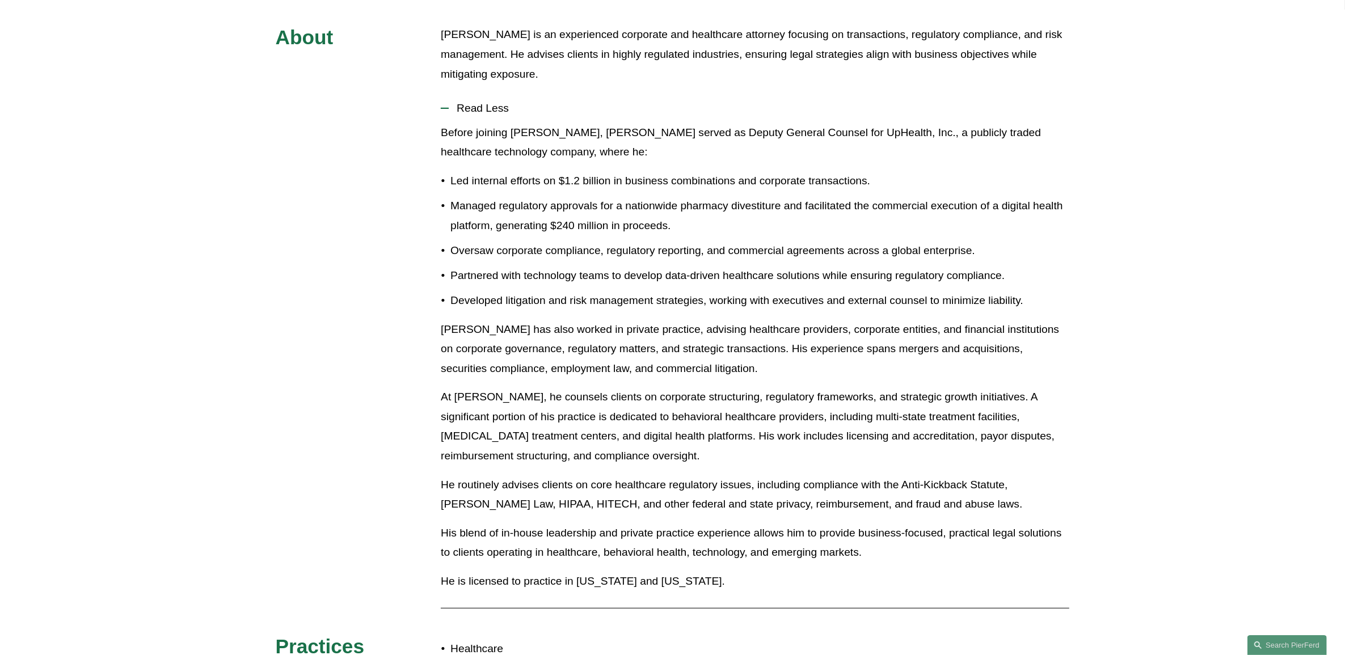 The height and width of the screenshot is (655, 1345). I want to click on p: He routinely advises clients on core healthcare regulatory issues, including compliance with the ..., so click(755, 495).